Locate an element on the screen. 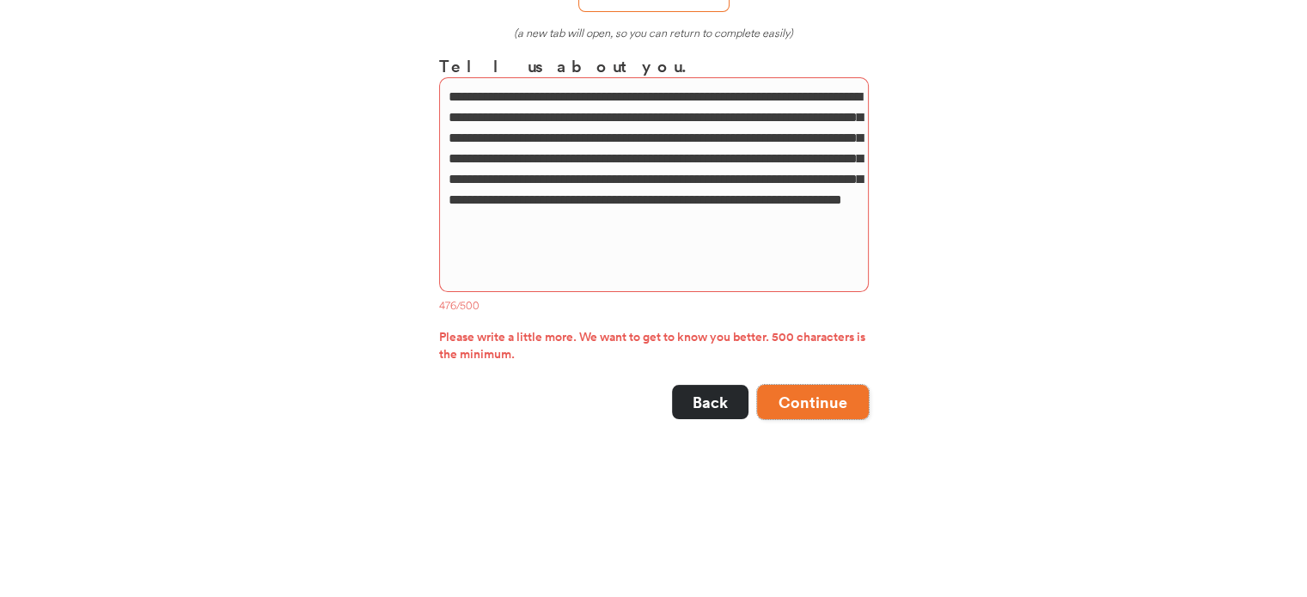 This screenshot has width=1307, height=597. em: (a new tab will open, so you can return to complete easily) is located at coordinates (653, 33).